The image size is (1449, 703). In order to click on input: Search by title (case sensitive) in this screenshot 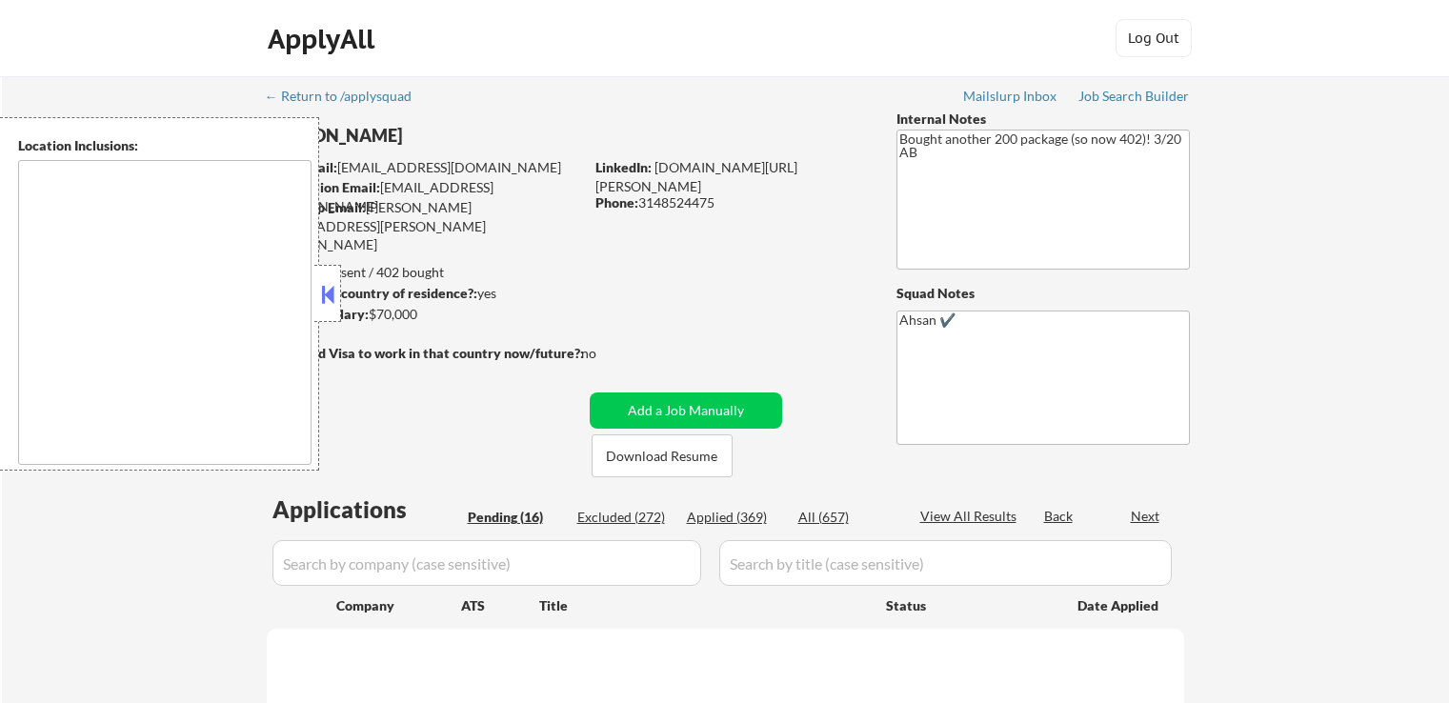, I will do `click(945, 563)`.